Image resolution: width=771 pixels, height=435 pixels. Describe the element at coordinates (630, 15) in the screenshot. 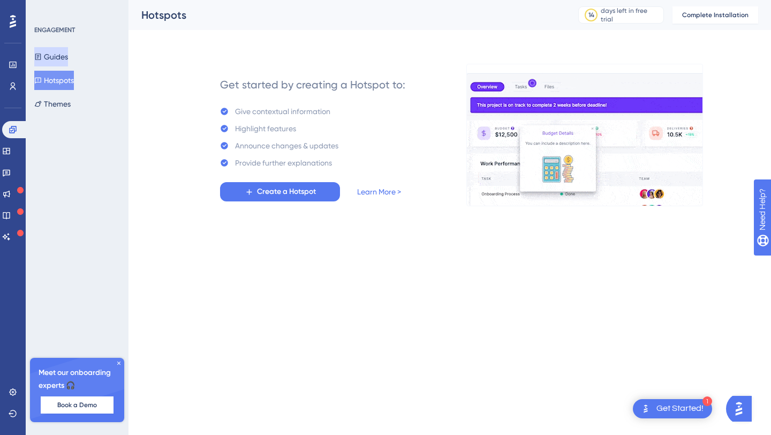

I see `div: days left in free trial` at that location.